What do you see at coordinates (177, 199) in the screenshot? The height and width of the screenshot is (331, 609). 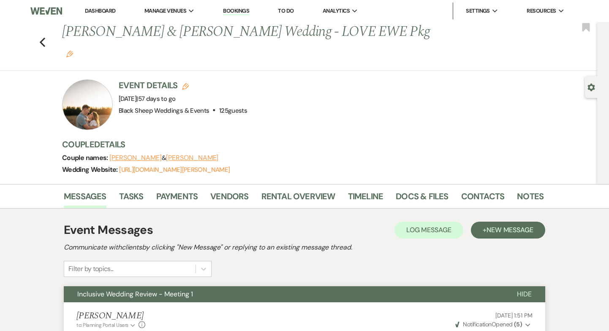 I see `a: Payments` at bounding box center [177, 199].